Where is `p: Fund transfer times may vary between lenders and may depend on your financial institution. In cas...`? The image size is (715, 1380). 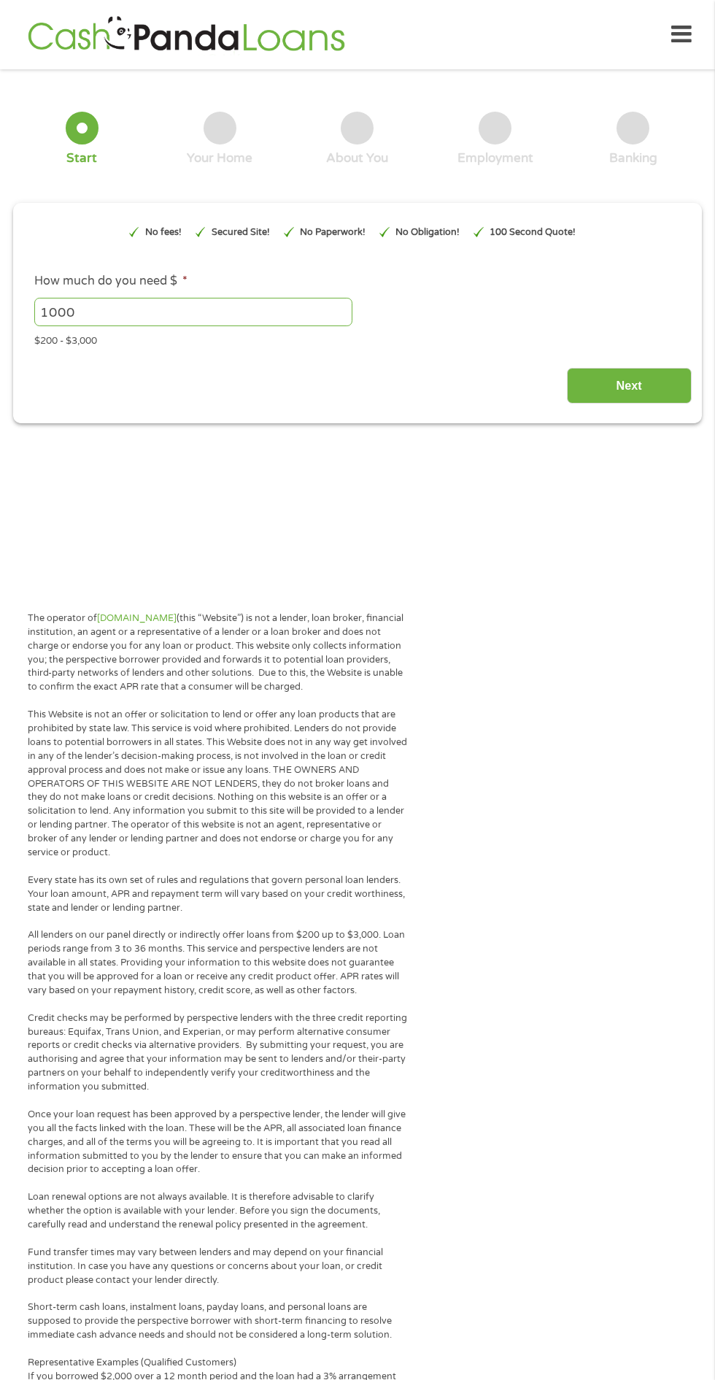
p: Fund transfer times may vary between lenders and may depend on your financial institution. In cas... is located at coordinates (217, 1266).